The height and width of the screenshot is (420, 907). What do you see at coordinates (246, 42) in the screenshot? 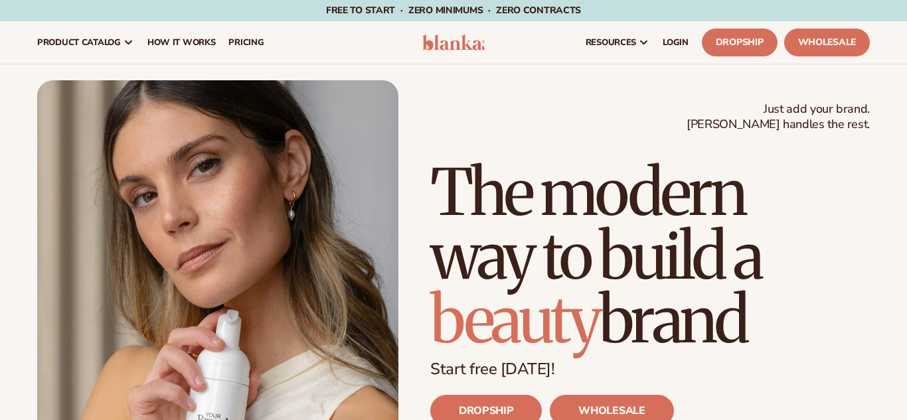
I see `a: pricing` at bounding box center [246, 42].